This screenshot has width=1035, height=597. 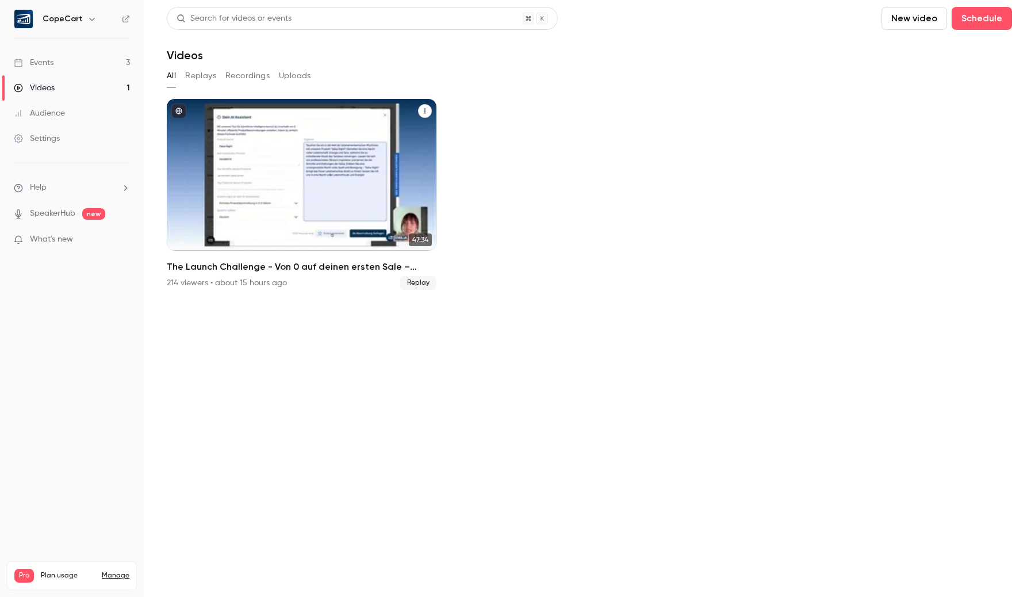 I want to click on a: Manage, so click(x=116, y=575).